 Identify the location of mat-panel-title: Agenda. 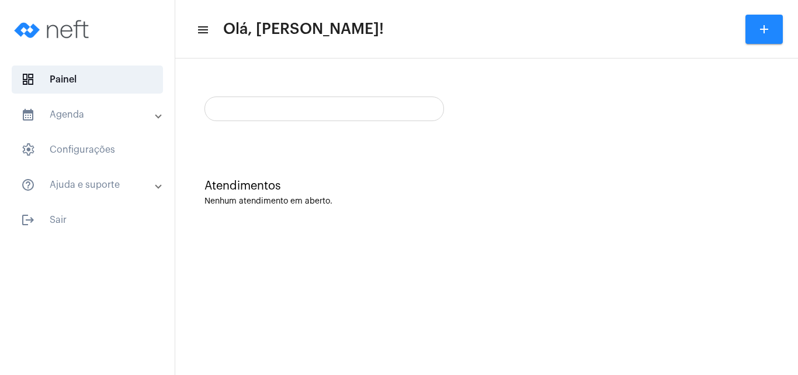
(88, 115).